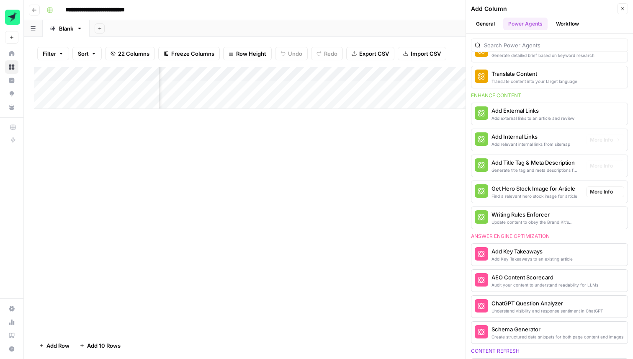  What do you see at coordinates (533, 118) in the screenshot?
I see `div: Add external links to an article and review` at bounding box center [533, 118].